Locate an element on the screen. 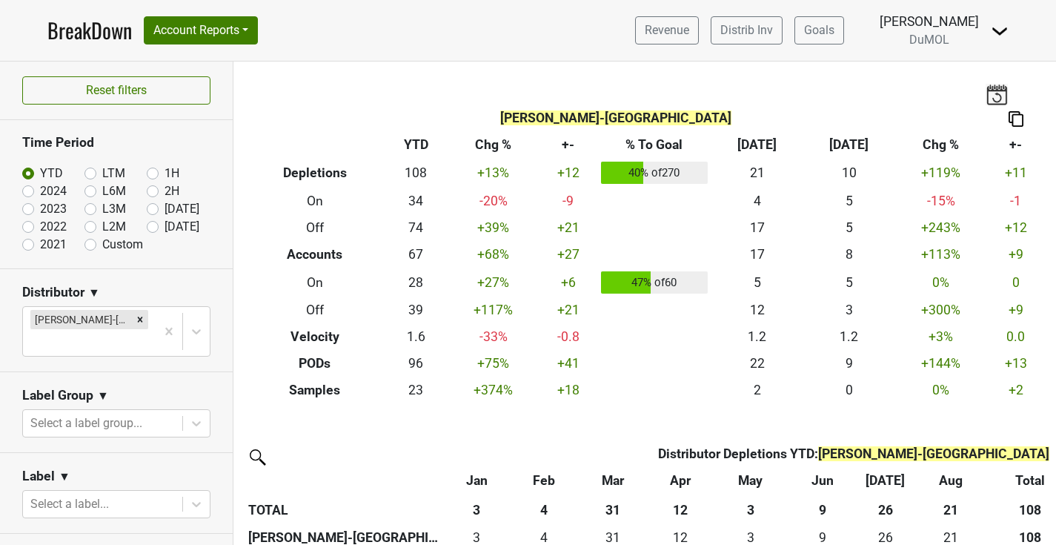  th: Jan: activate to sort column ascending is located at coordinates (477, 480).